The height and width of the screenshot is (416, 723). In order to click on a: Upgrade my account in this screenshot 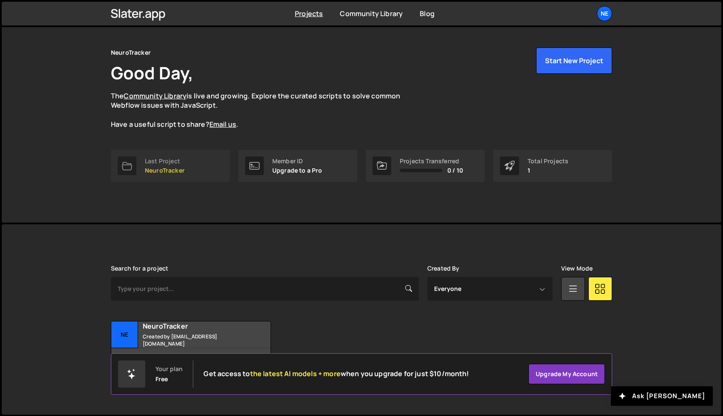, I will do `click(566, 374)`.